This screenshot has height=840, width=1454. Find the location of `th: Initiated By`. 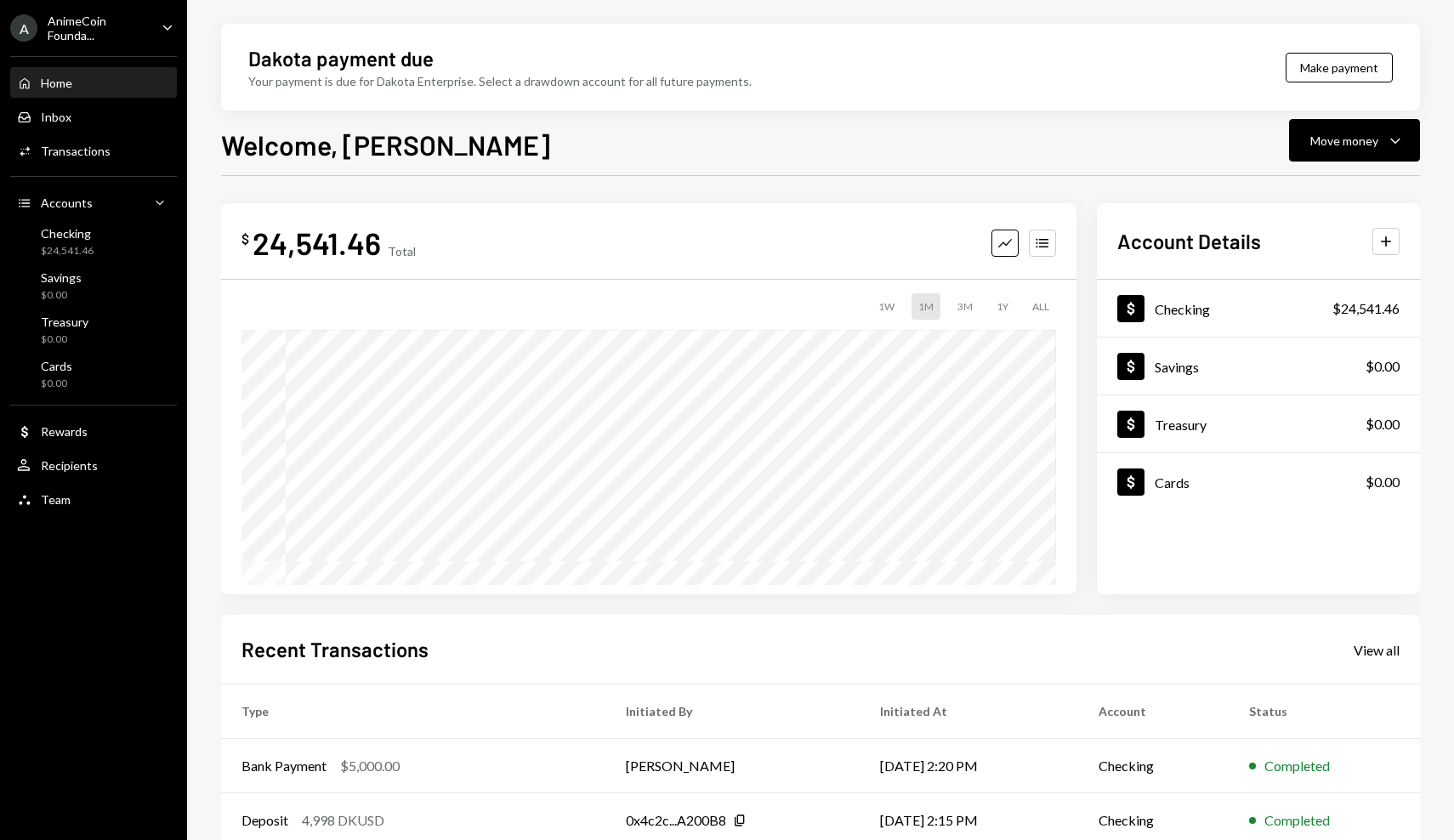

th: Initiated By is located at coordinates (732, 712).